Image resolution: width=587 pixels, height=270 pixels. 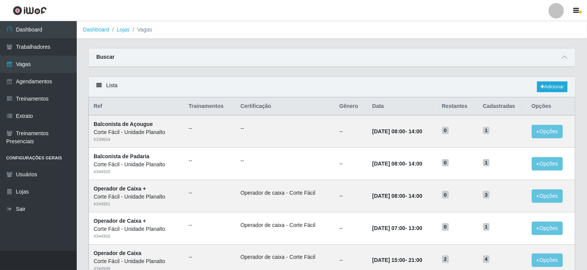 What do you see at coordinates (415, 260) in the screenshot?
I see `time: 21:00` at bounding box center [415, 260].